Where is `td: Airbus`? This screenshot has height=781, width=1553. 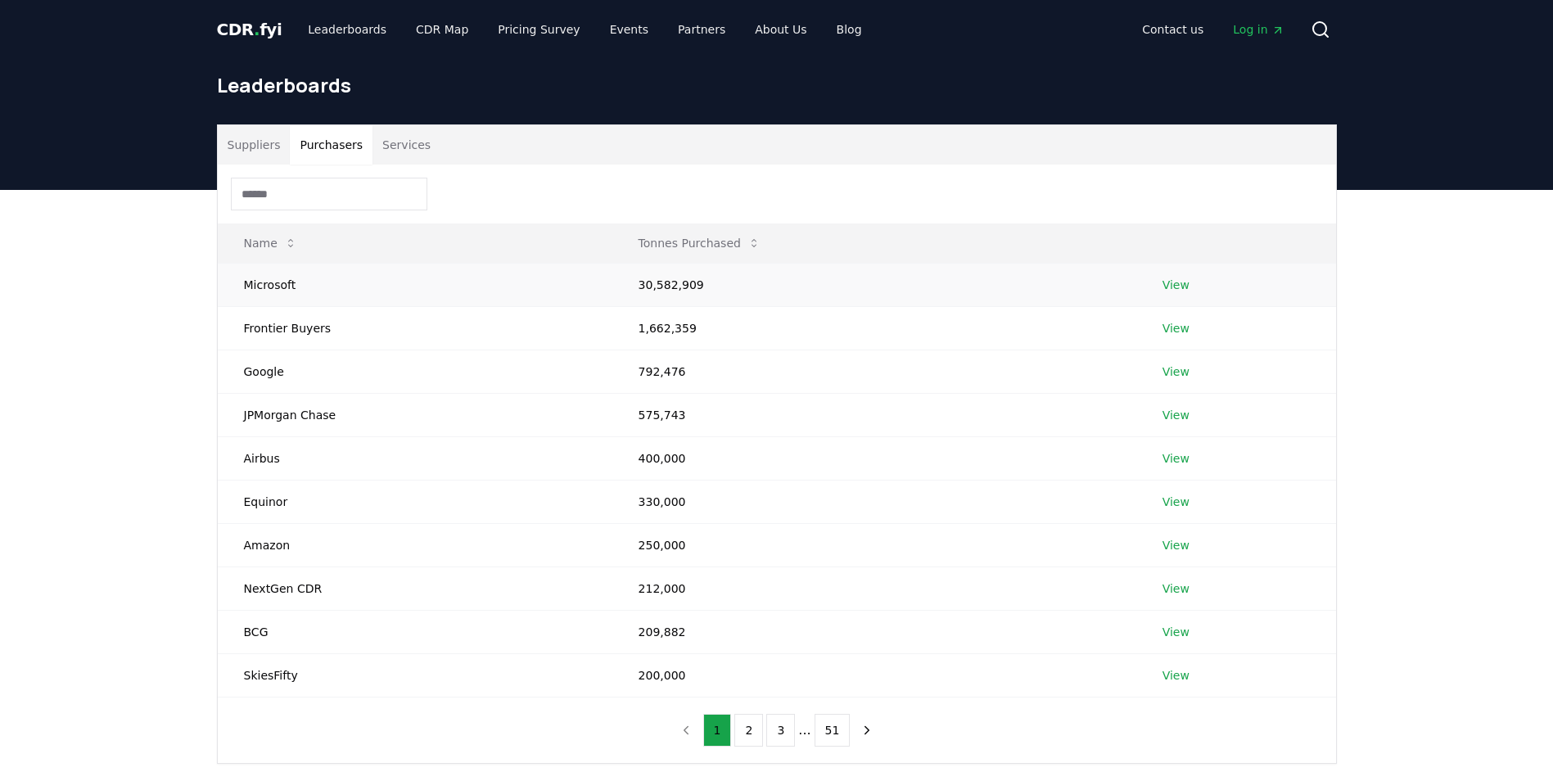
td: Airbus is located at coordinates (415, 458).